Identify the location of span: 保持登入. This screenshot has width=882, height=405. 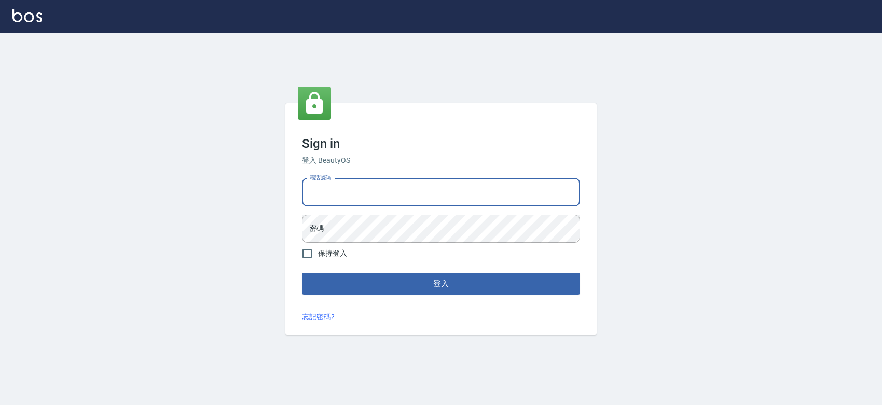
(332, 253).